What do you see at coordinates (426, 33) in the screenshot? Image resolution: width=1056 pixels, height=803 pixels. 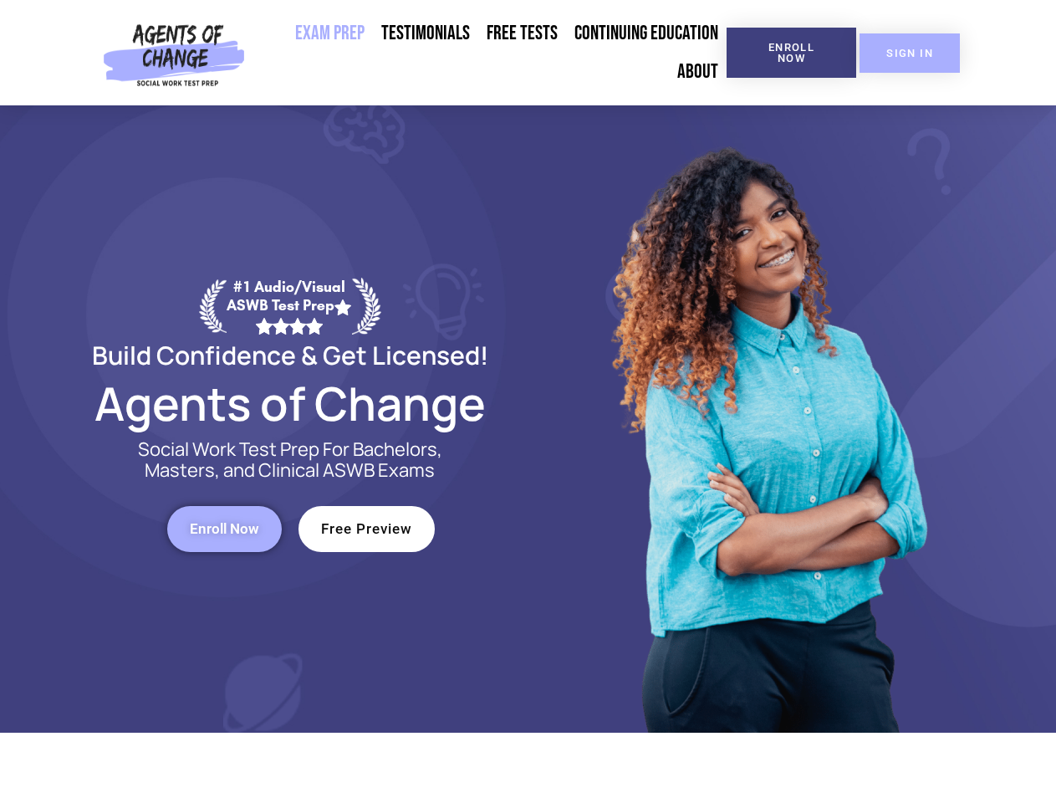 I see `a: Testimonials` at bounding box center [426, 33].